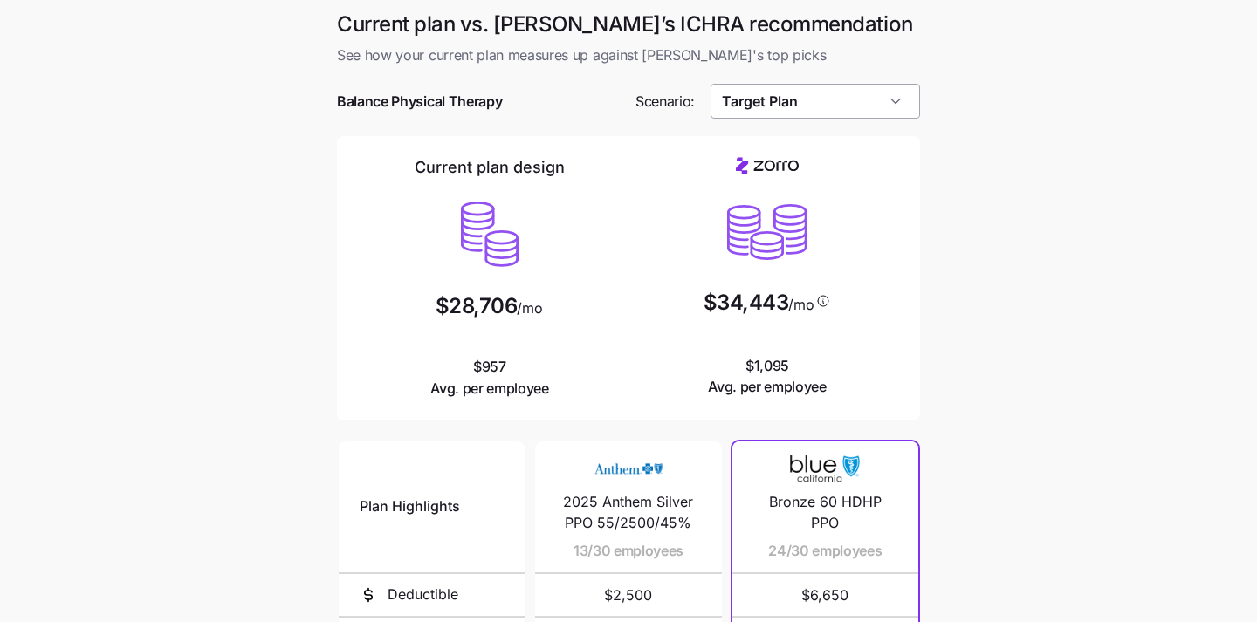 This screenshot has height=622, width=1257. I want to click on span: Plan Highlights, so click(409, 506).